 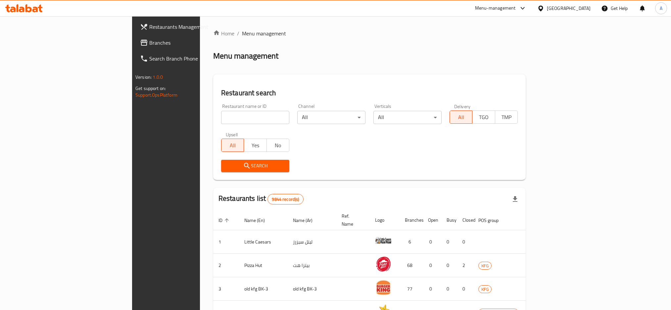 What do you see at coordinates (369, 93) in the screenshot?
I see `h2: Restaurant search` at bounding box center [369, 93].